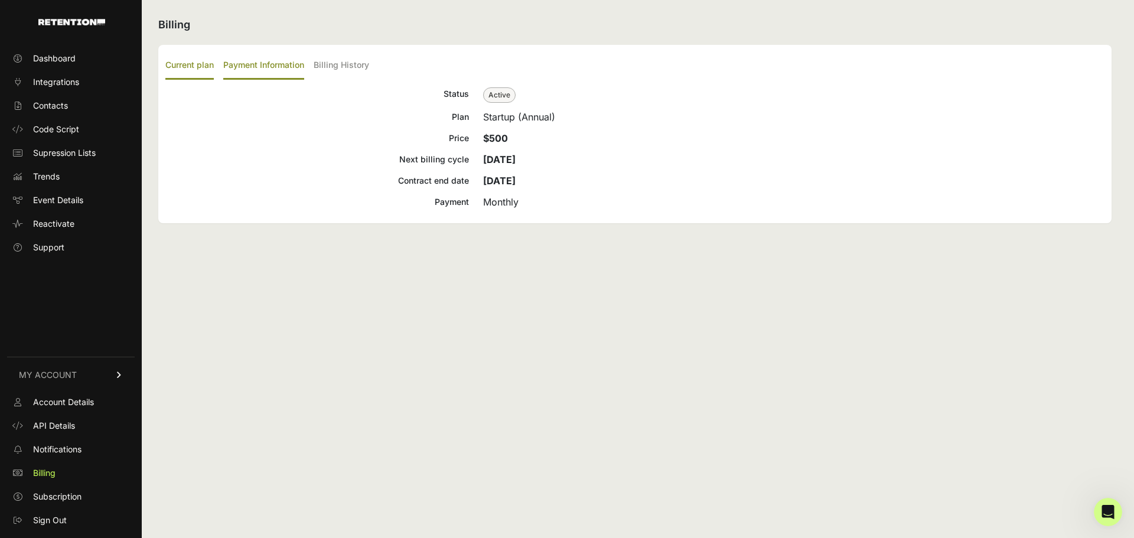 The image size is (1134, 538). What do you see at coordinates (50, 106) in the screenshot?
I see `span: Contacts` at bounding box center [50, 106].